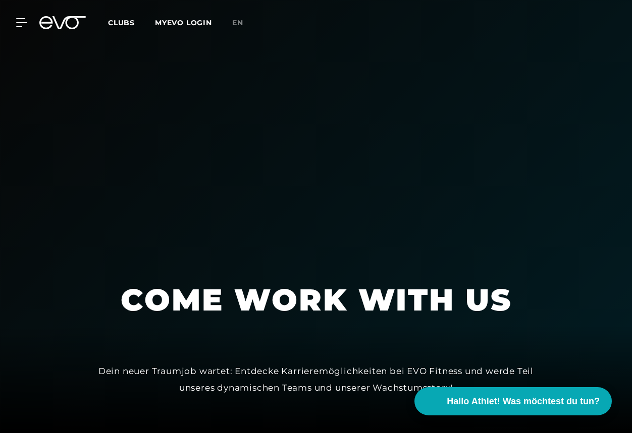 This screenshot has height=433, width=632. I want to click on div: Dein neuer Traumjob wartet: Entdecke Karrieremöglichkeiten bei EVO Fitness und werde Teil unseres..., so click(316, 379).